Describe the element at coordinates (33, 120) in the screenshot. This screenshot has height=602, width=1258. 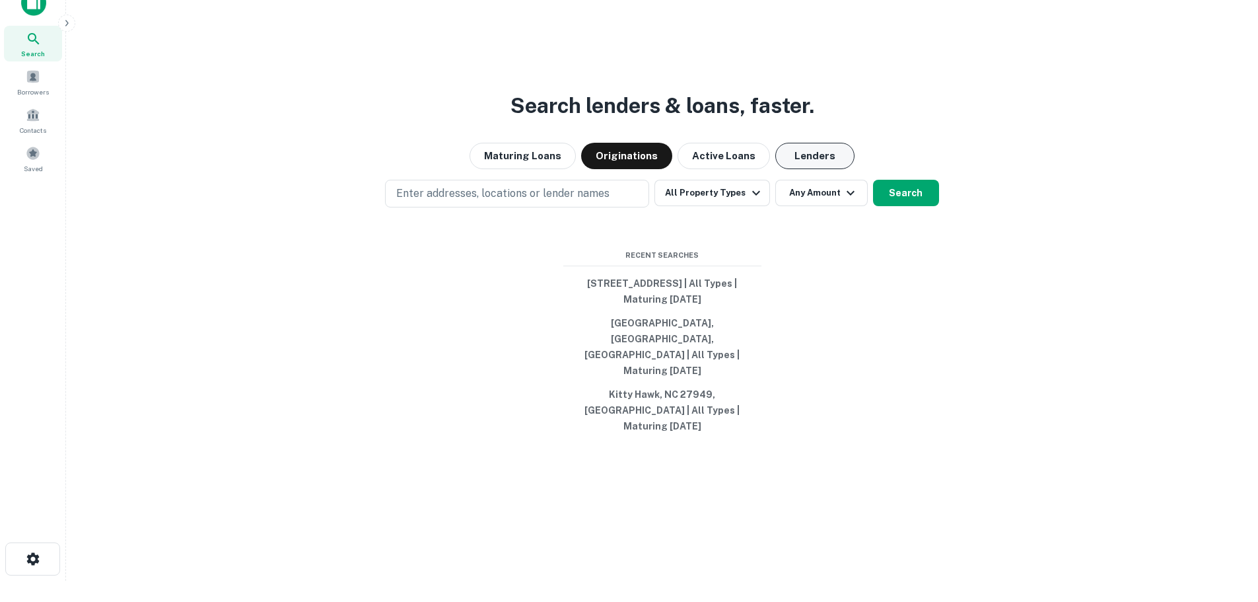
I see `a: Contacts` at that location.